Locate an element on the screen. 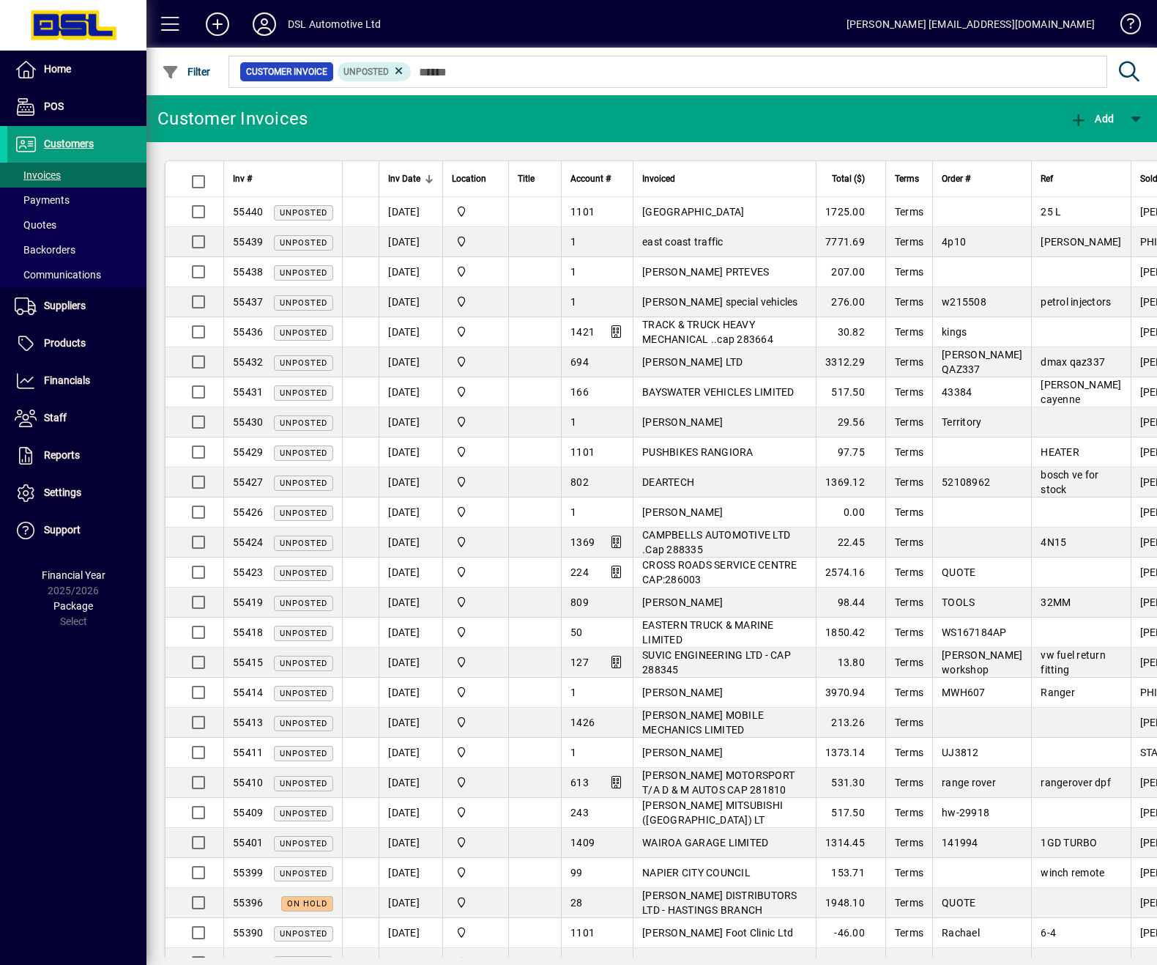  span: 4N15 is located at coordinates (1053, 542).